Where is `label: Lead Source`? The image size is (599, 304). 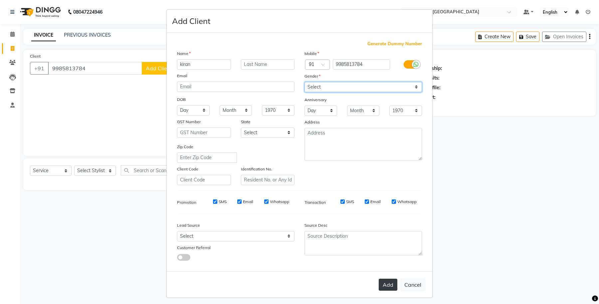
label: Lead Source is located at coordinates (188, 225).